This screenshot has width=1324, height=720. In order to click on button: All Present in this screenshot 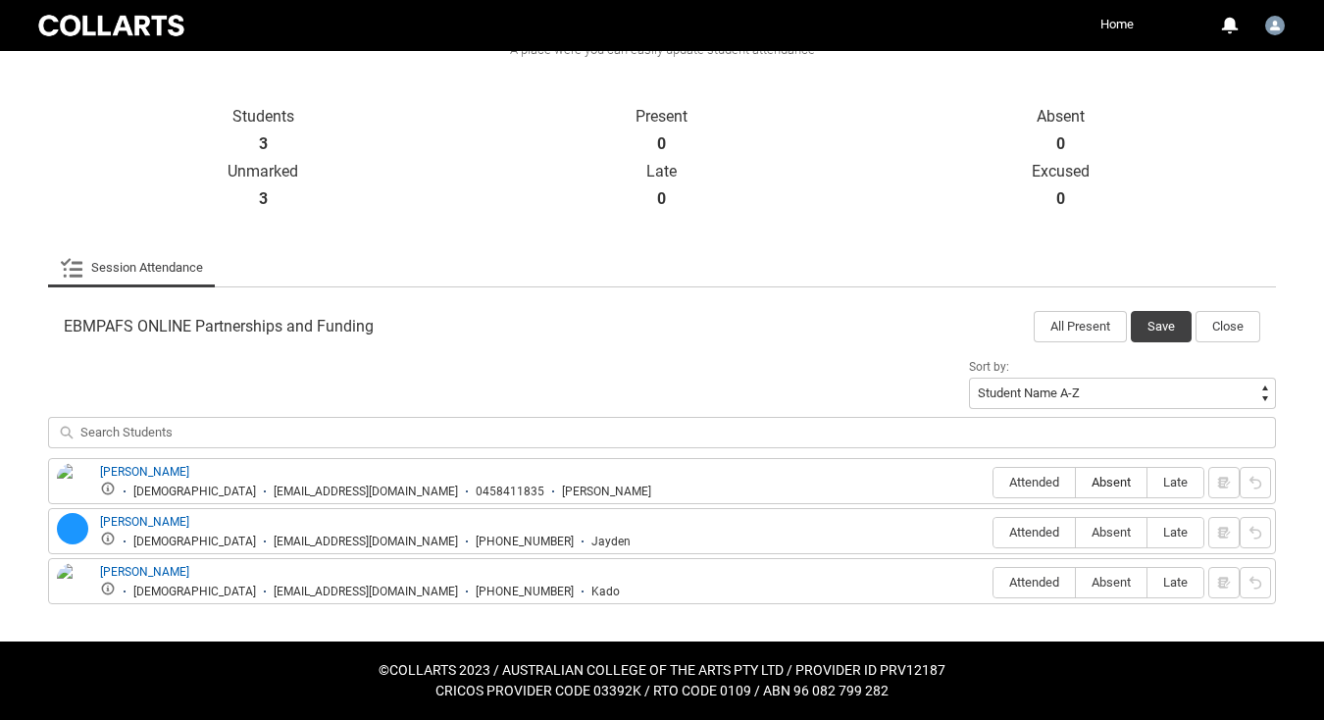, I will do `click(1079, 326)`.